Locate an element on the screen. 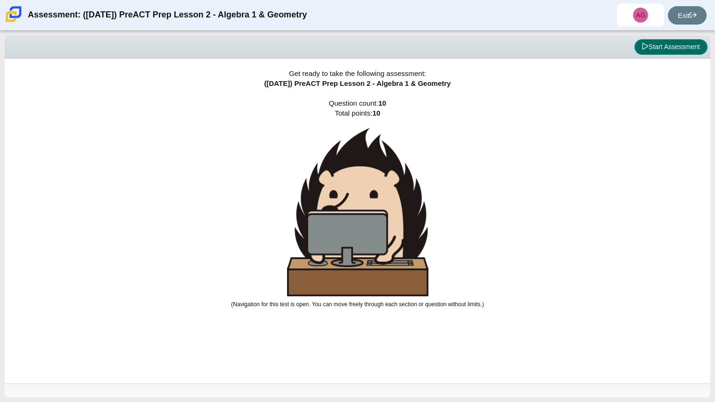 The width and height of the screenshot is (715, 402). a: Carmen School of Science & Technology is located at coordinates (14, 21).